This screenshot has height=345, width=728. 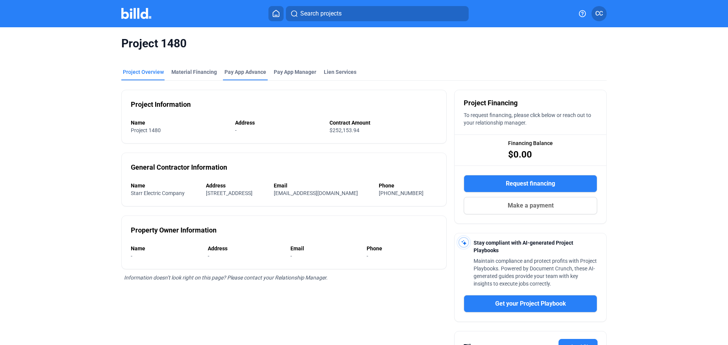 What do you see at coordinates (226, 278) in the screenshot?
I see `span: Information doesn’t look right on this page? Please contact your Relationship Manager.` at bounding box center [226, 278].